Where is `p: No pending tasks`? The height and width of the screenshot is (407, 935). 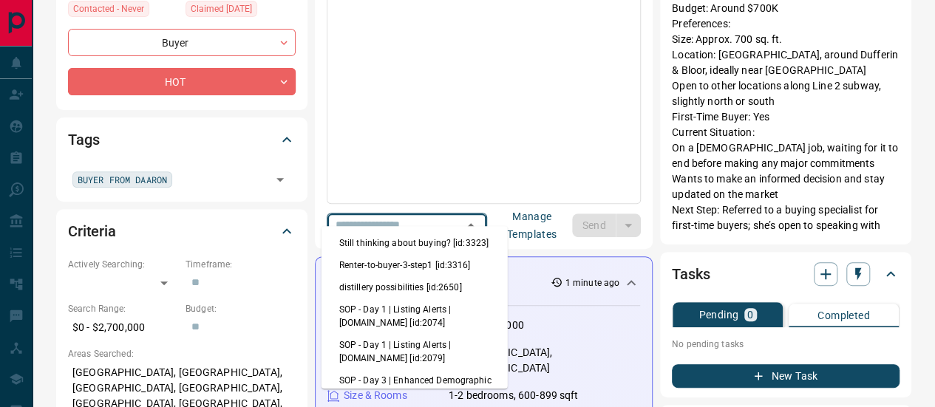 p: No pending tasks is located at coordinates (786, 344).